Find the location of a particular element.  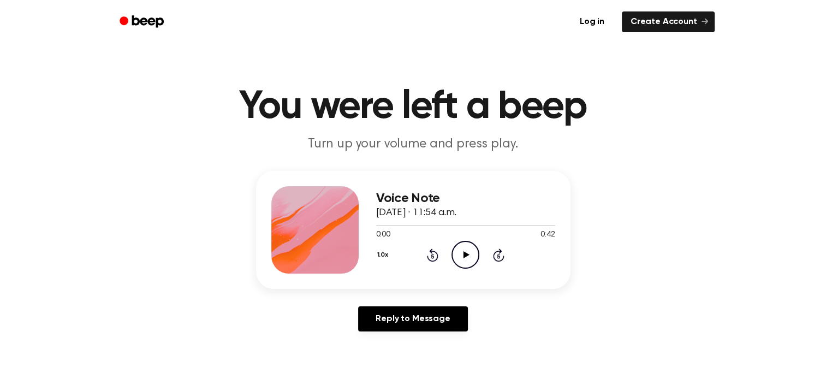

a: Create Account is located at coordinates (668, 22).